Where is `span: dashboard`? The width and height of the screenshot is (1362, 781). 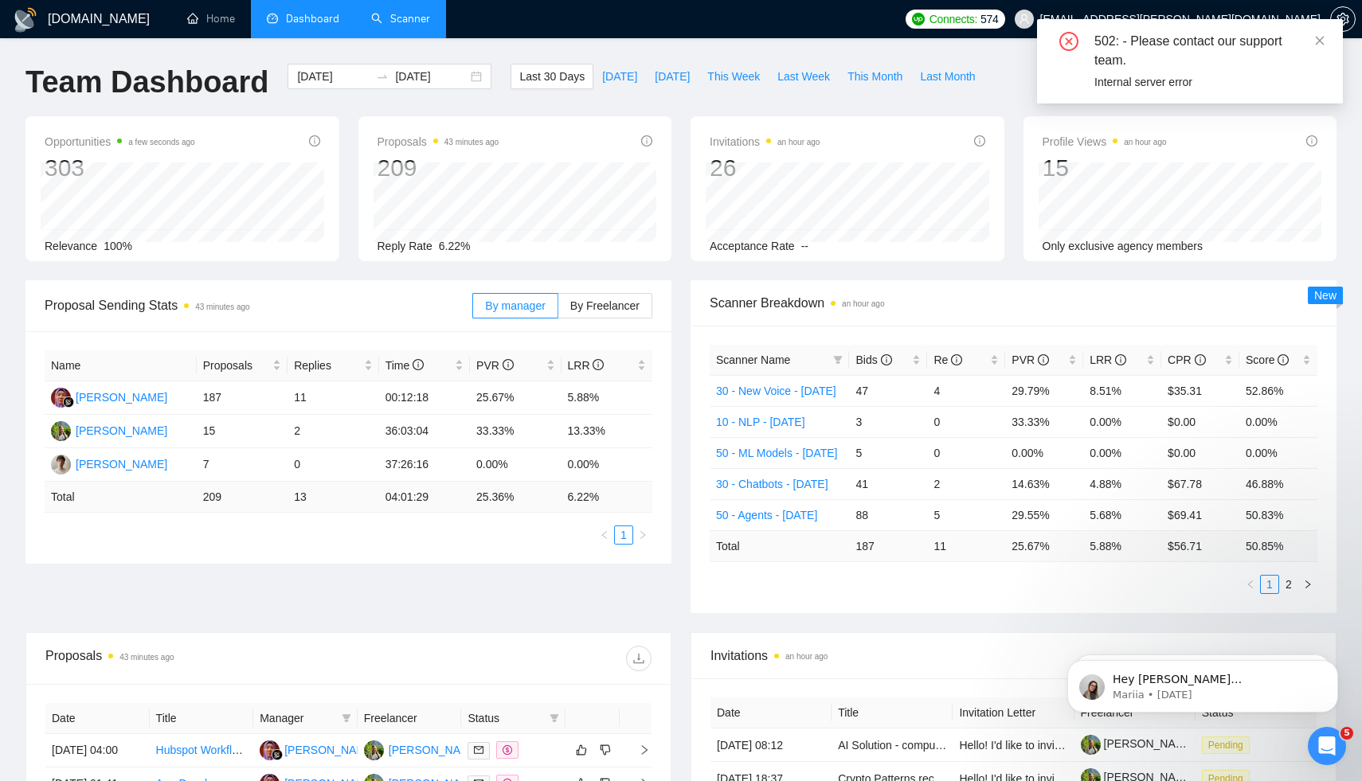 span: dashboard is located at coordinates (272, 18).